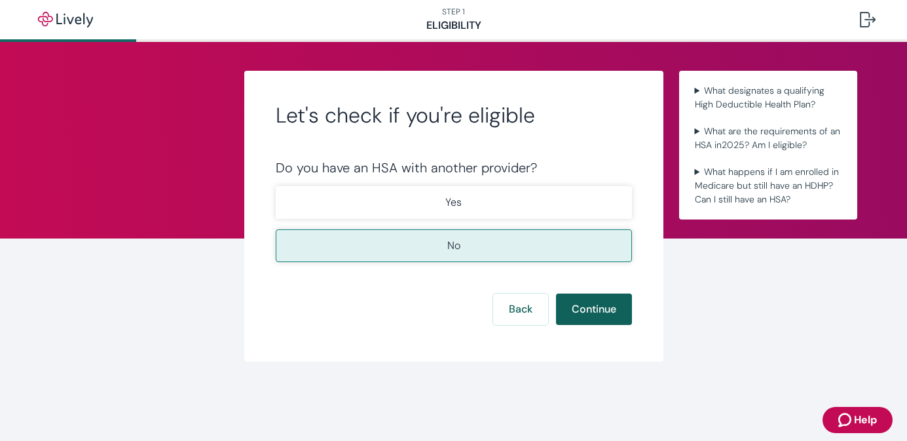 The height and width of the screenshot is (441, 907). I want to click on p: Yes, so click(453, 202).